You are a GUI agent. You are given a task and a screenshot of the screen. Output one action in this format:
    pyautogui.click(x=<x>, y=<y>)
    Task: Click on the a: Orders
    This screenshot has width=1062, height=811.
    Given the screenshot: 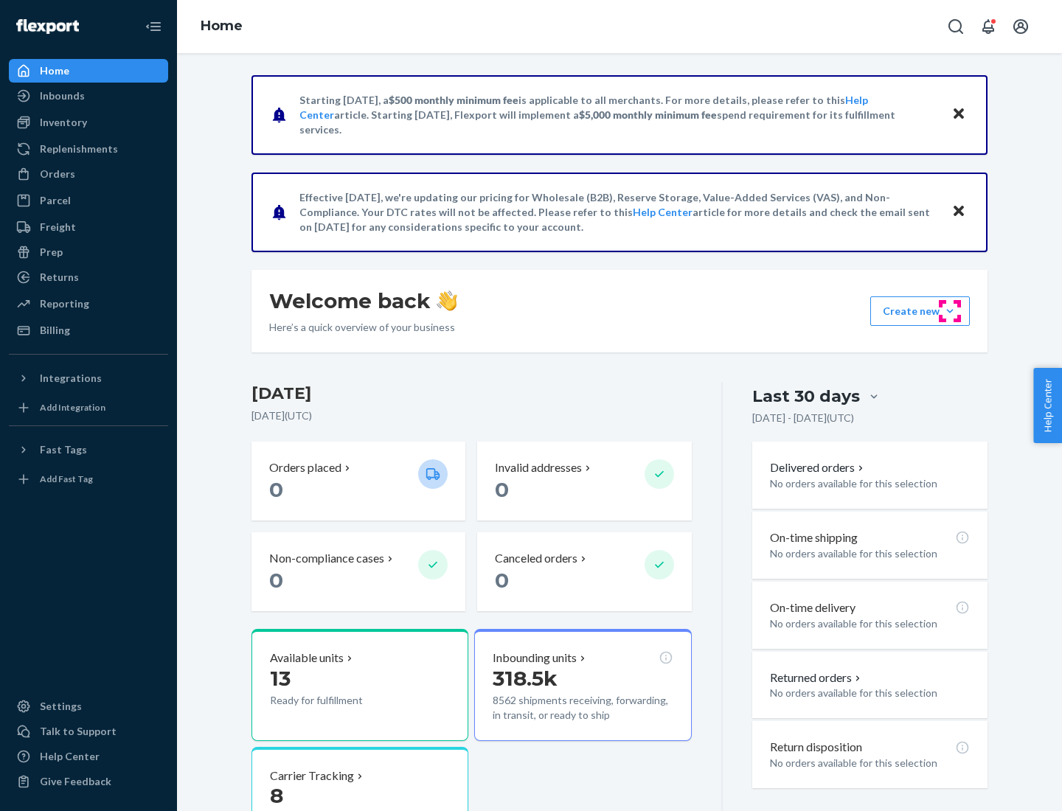 What is the action you would take?
    pyautogui.click(x=88, y=174)
    